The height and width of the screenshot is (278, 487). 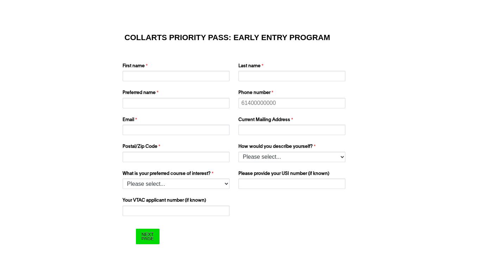 What do you see at coordinates (176, 211) in the screenshot?
I see `input: Your VTAC applicant number (if known)` at bounding box center [176, 211].